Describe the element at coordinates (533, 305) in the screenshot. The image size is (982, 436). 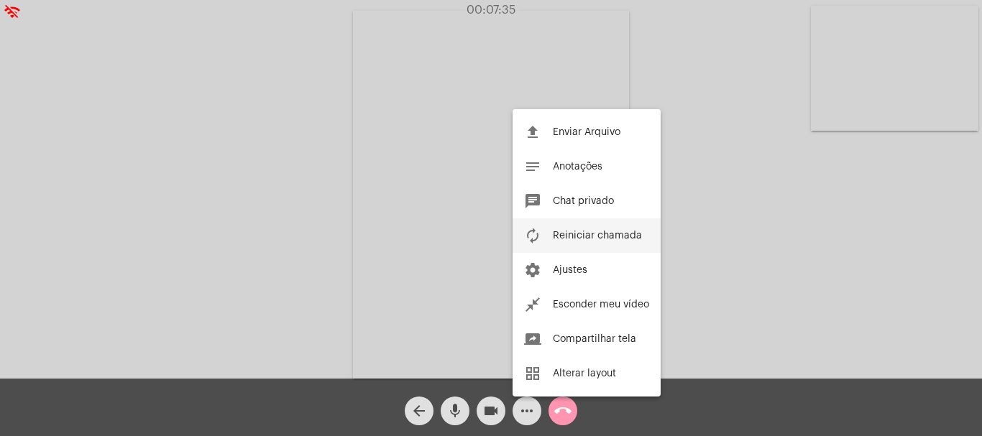
I see `mat-icon: close_fullscreen` at that location.